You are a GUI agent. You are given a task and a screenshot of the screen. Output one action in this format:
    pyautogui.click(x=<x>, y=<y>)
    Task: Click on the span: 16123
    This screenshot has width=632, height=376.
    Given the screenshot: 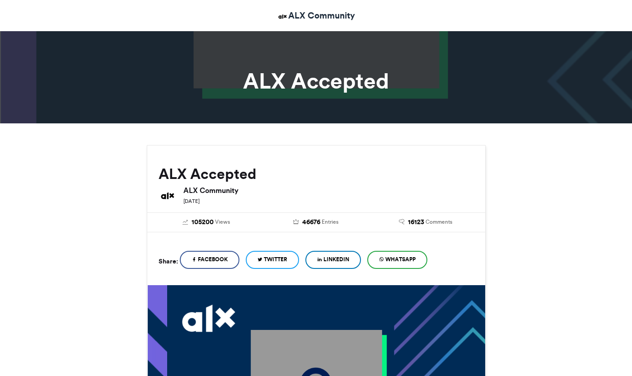 What is the action you would take?
    pyautogui.click(x=416, y=222)
    